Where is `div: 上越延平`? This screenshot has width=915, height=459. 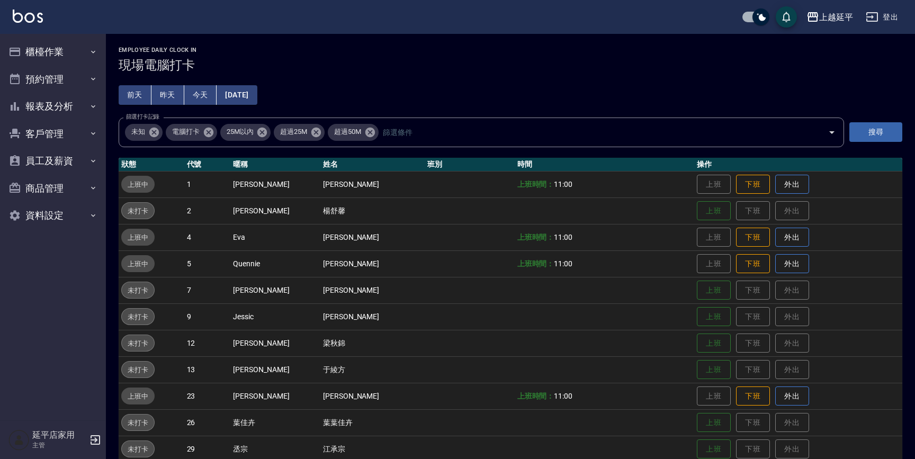
div: 上越延平 is located at coordinates (836, 17).